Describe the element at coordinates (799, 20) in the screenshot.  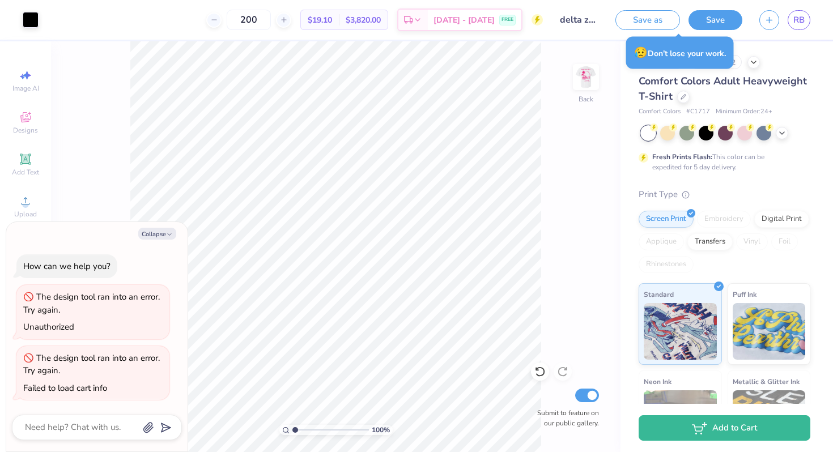
I see `span: RB` at that location.